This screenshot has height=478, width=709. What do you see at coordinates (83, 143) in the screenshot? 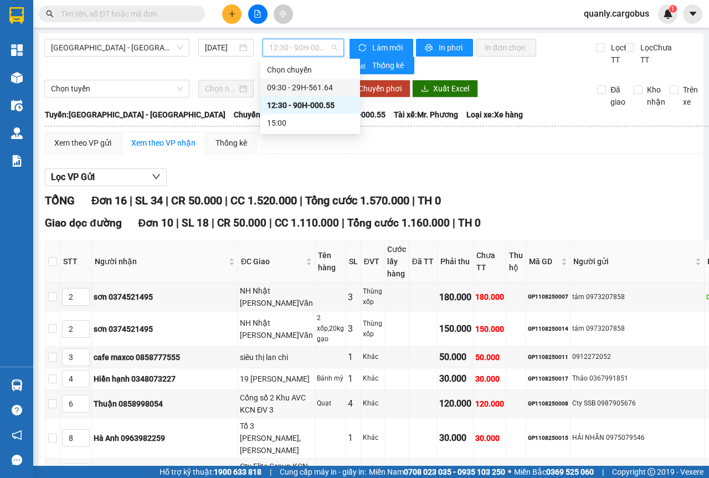
I see `div: Xem theo VP gửi` at bounding box center [83, 143].